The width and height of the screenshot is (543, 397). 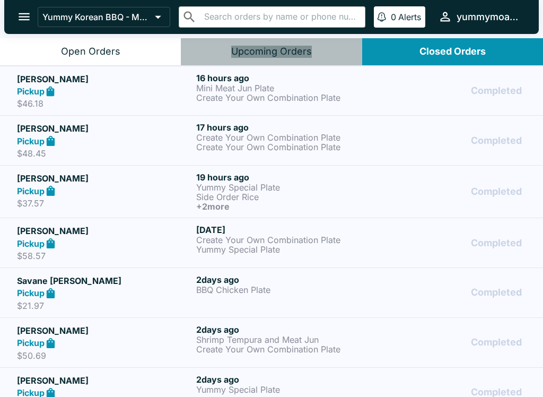 I want to click on div: Open Orders, so click(x=91, y=51).